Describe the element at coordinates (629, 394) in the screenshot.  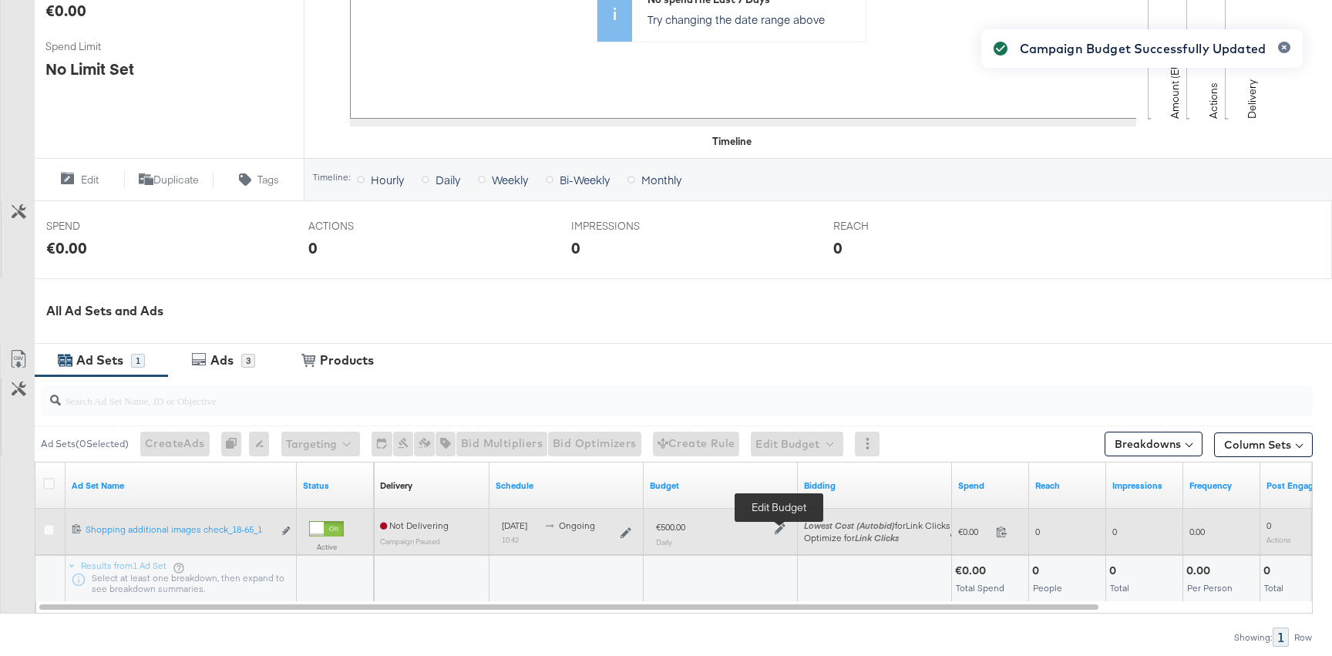
I see `input: Search Ad Set Name, ID or Objective` at that location.